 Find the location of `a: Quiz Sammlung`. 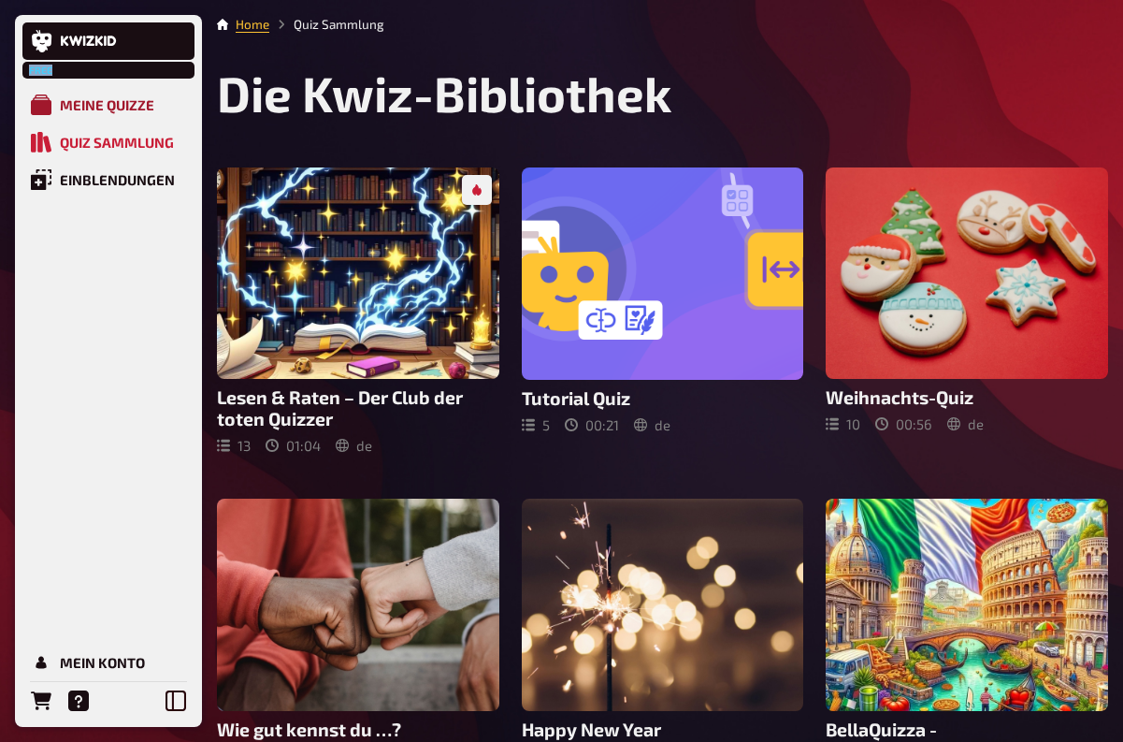

a: Quiz Sammlung is located at coordinates (109, 142).